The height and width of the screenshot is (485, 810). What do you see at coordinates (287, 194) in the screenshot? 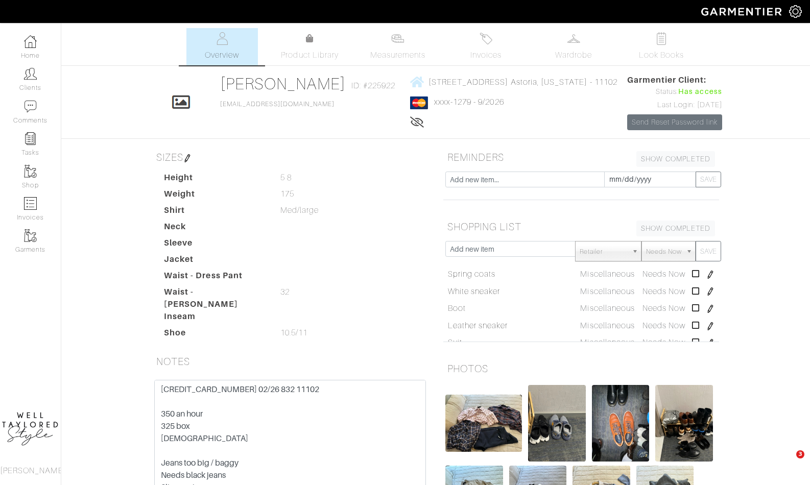
I see `span: 175` at bounding box center [287, 194].